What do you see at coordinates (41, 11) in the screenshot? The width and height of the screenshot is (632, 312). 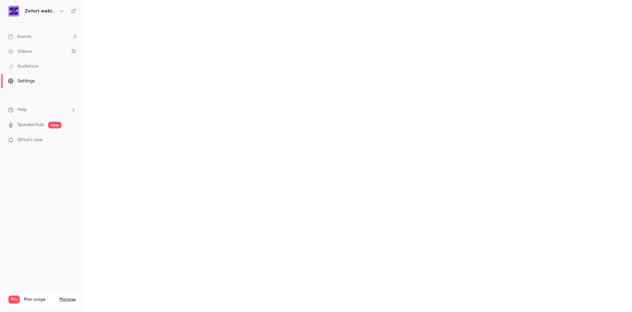 I see `h6: Zefort webinars` at bounding box center [41, 11].